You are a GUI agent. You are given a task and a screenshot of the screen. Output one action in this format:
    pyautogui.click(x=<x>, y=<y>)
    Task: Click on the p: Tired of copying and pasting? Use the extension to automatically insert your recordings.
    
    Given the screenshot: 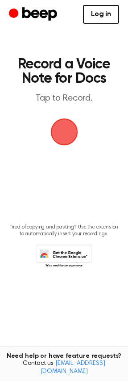 What is the action you would take?
    pyautogui.click(x=64, y=231)
    